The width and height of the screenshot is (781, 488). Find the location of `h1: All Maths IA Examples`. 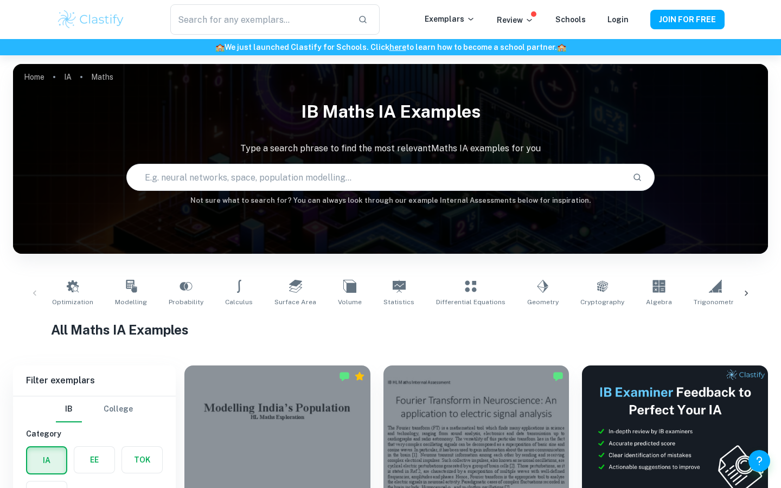

h1: All Maths IA Examples is located at coordinates (391, 330).